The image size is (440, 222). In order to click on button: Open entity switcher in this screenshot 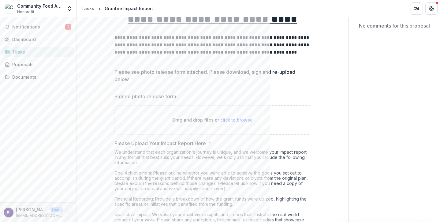, I will do `click(69, 9)`.